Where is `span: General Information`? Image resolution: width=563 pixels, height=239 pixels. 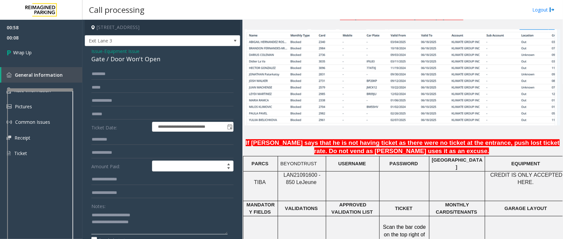 span: General Information is located at coordinates (39, 75).